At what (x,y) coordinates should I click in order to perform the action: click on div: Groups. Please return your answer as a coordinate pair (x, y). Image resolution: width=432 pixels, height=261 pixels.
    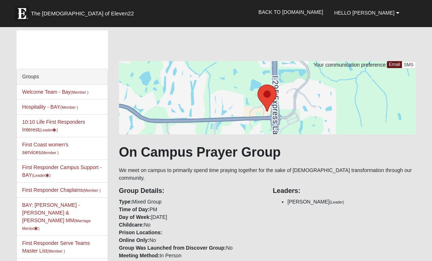
    Looking at the image, I should click on (62, 77).